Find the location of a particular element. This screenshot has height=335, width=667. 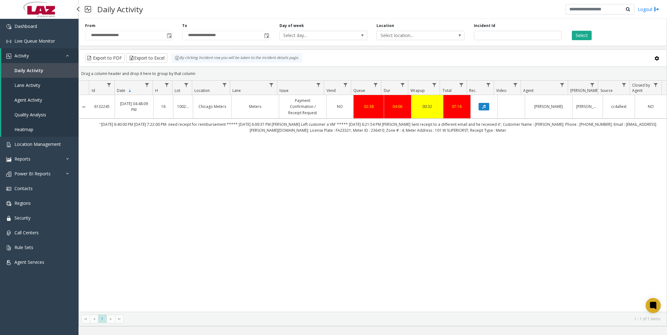

a: 100240 is located at coordinates (183, 106).